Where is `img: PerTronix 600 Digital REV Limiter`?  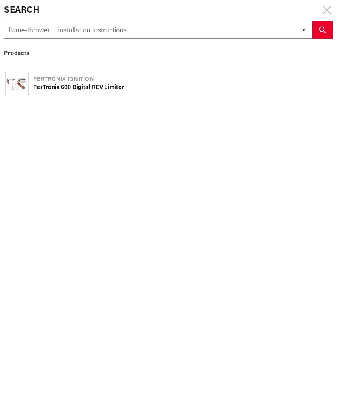 img: PerTronix 600 Digital REV Limiter is located at coordinates (17, 84).